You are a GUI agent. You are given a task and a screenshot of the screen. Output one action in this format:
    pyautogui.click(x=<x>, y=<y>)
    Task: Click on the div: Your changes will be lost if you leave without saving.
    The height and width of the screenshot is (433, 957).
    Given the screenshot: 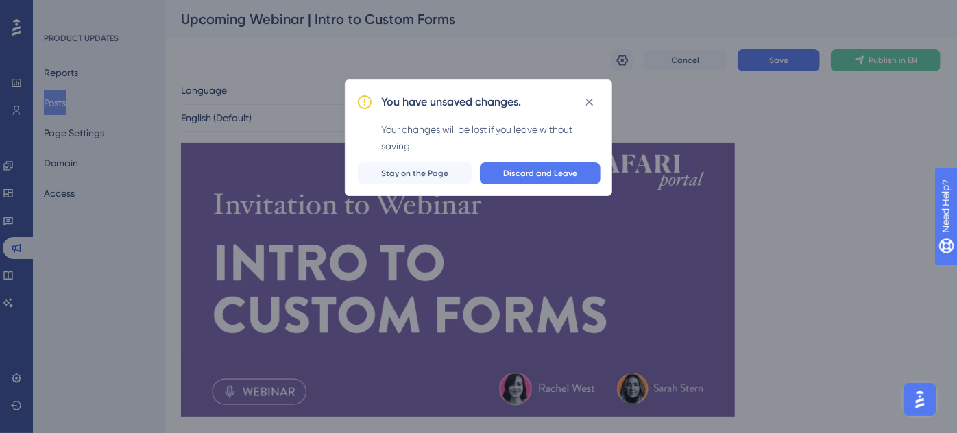 What is the action you would take?
    pyautogui.click(x=491, y=138)
    